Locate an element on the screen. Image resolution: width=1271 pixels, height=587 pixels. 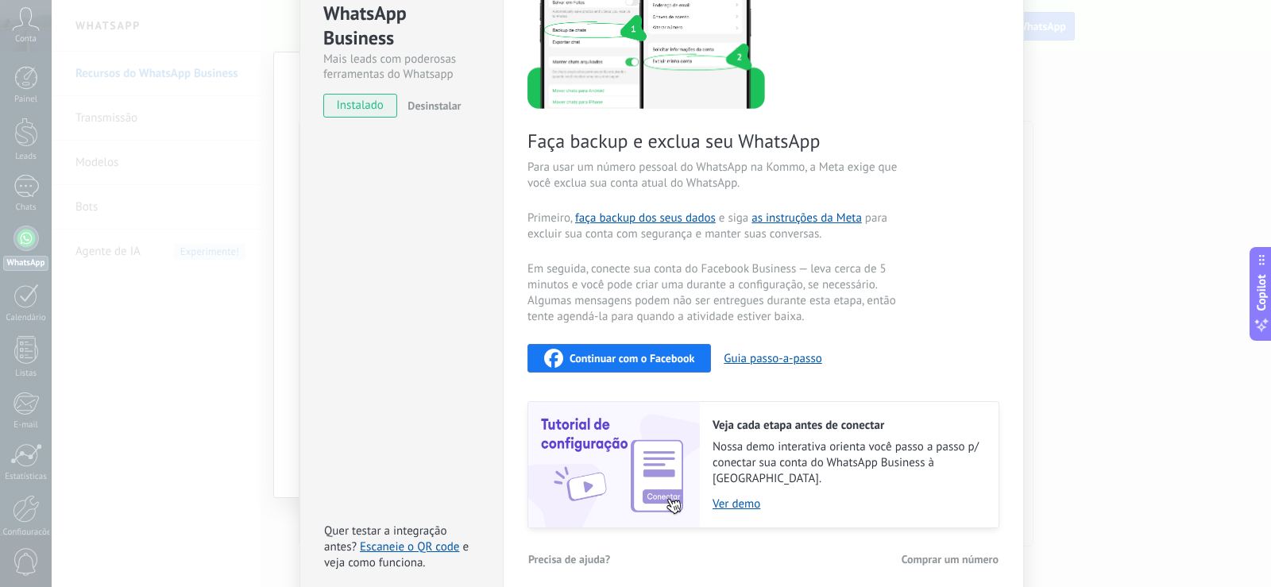
span: Primeiro, e siga para excluir sua conta com segurança e manter suas conversas. is located at coordinates (717, 226).